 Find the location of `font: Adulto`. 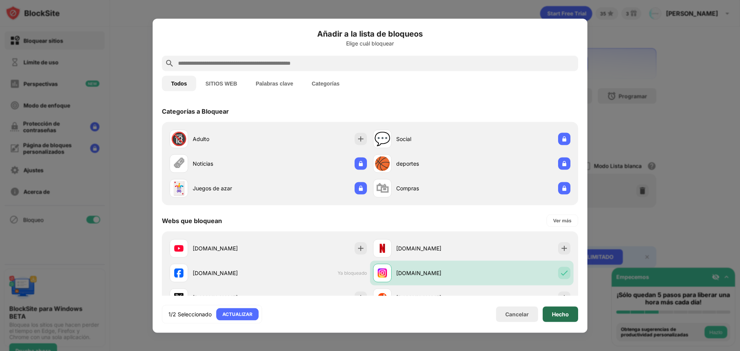

font: Adulto is located at coordinates (201, 139).